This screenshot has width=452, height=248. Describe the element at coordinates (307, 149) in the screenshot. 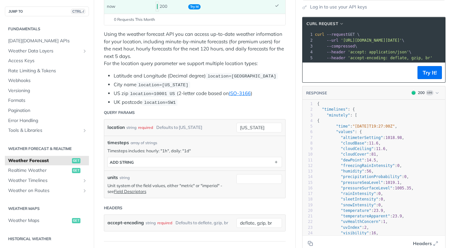

I see `div: 9` at that location.